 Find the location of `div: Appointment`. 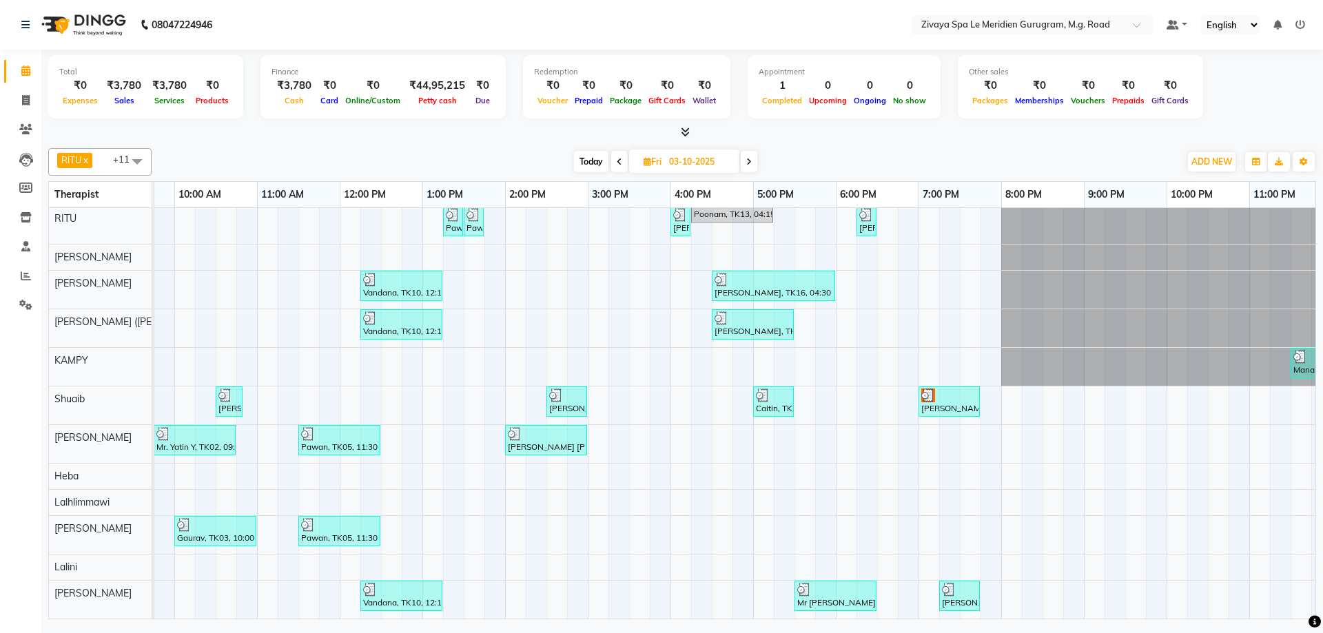

div: Appointment is located at coordinates (844, 72).